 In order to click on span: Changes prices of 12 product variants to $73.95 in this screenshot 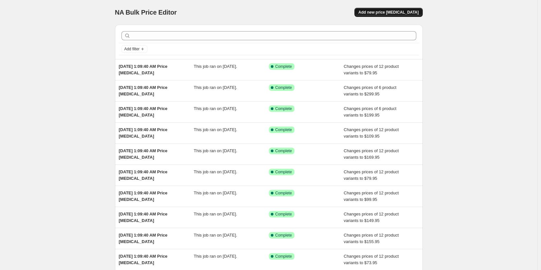, I will do `click(371, 259)`.